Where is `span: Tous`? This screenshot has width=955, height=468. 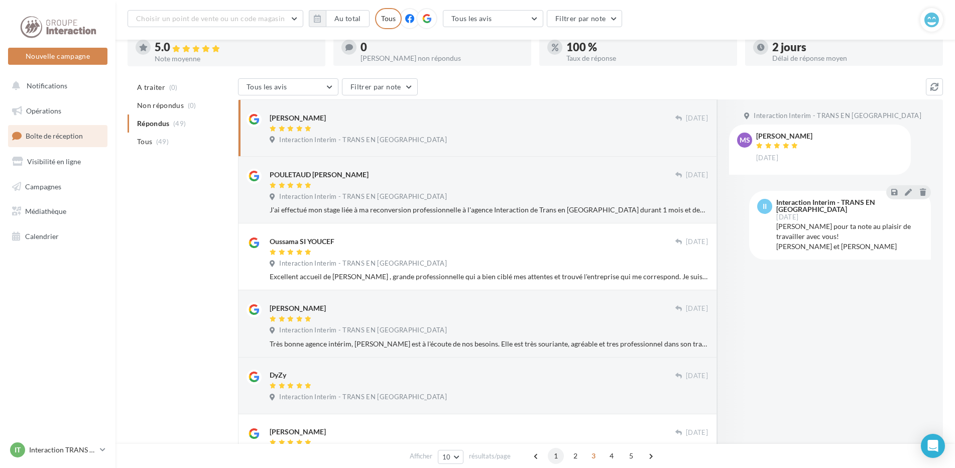
span: Tous is located at coordinates (145, 142).